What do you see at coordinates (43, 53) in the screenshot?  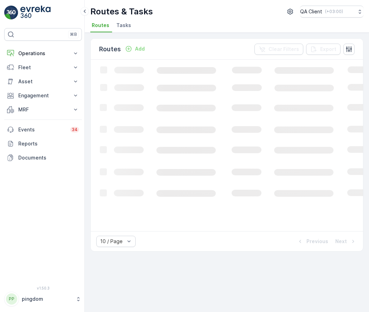 I see `p: Operations` at bounding box center [43, 53].